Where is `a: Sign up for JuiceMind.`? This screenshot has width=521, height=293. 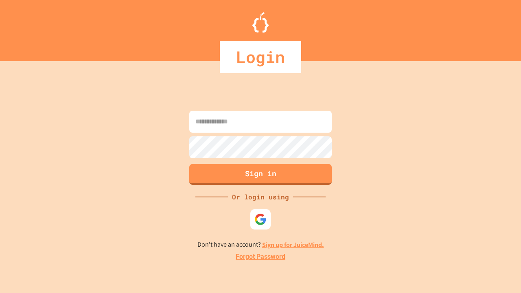 a: Sign up for JuiceMind. is located at coordinates (293, 245).